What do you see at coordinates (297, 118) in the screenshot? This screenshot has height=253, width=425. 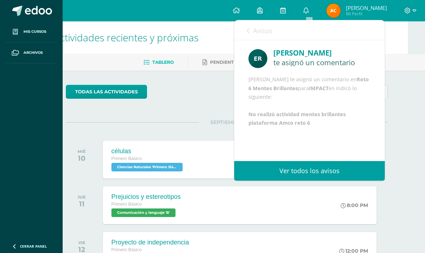 I see `b: No realizó actividad mentes brillantes plataforma Amco reto 6` at bounding box center [297, 118].